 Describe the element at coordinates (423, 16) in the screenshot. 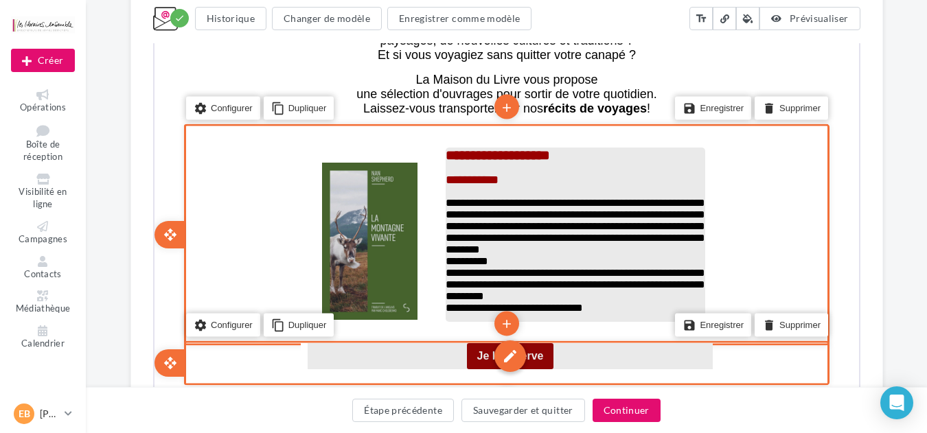

I see `u: Cliquez-ici` at that location.